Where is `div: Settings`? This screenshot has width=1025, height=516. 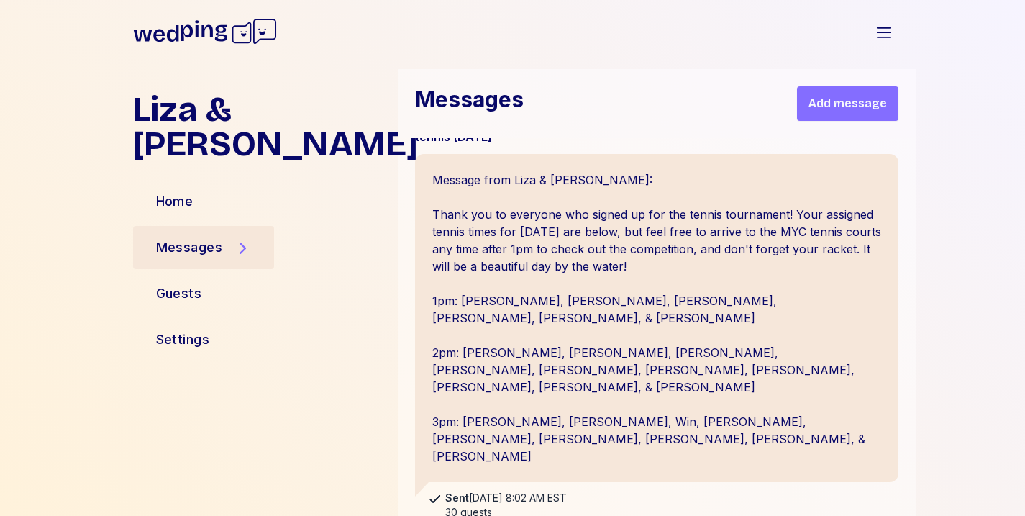
div: Settings is located at coordinates (183, 340).